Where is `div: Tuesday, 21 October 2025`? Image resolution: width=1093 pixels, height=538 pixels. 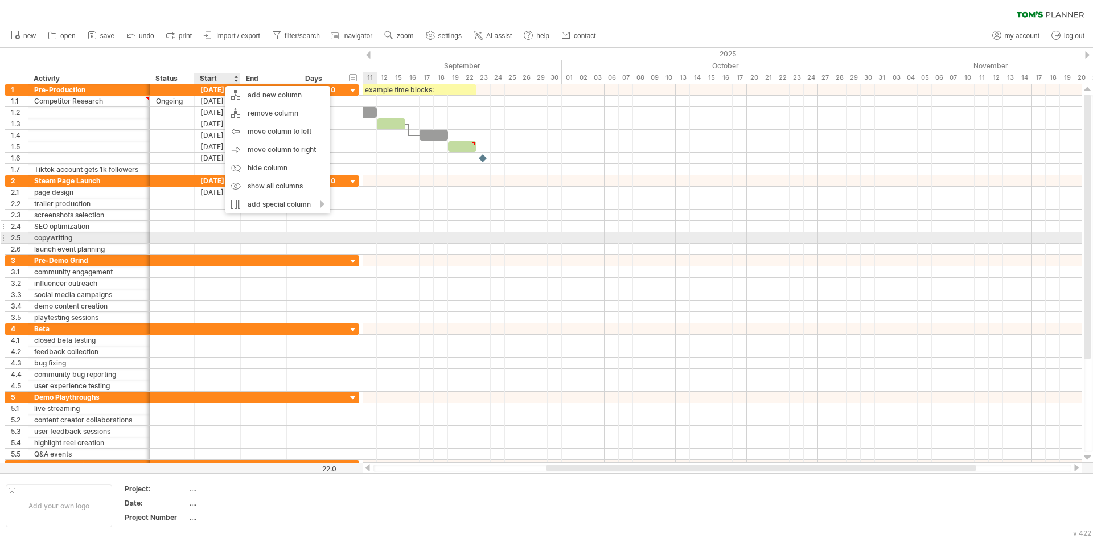
div: Tuesday, 21 October 2025 is located at coordinates (768, 77).